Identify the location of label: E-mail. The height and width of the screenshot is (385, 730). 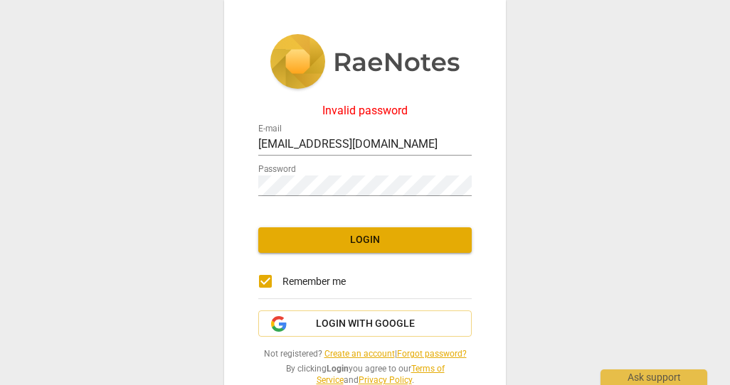
(270, 129).